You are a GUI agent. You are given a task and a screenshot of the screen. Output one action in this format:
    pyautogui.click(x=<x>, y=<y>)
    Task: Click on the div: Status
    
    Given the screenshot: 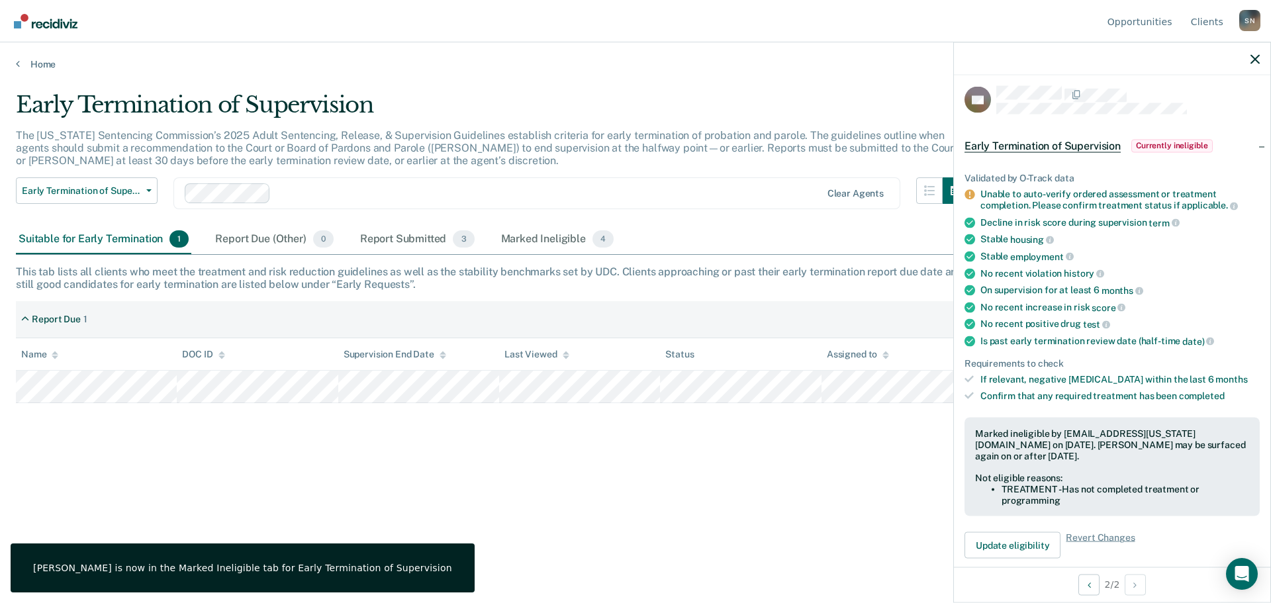 What is the action you would take?
    pyautogui.click(x=679, y=354)
    